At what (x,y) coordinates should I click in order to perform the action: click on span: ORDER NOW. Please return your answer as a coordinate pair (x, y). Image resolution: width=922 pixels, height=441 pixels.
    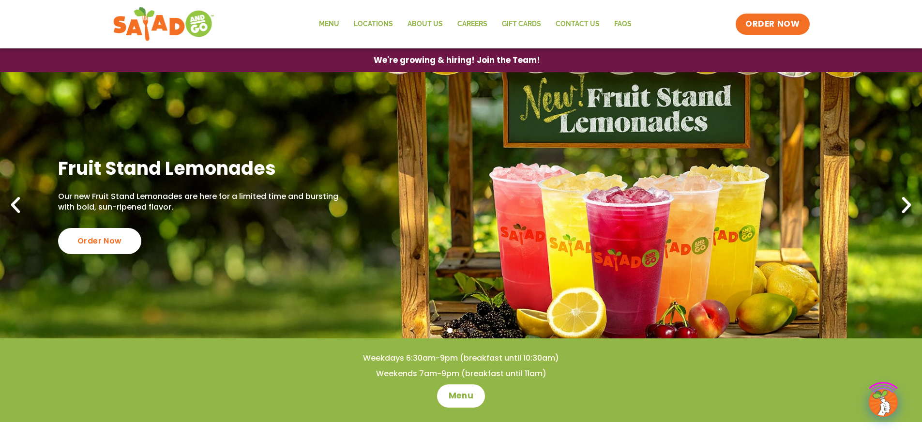
    Looking at the image, I should click on (772, 24).